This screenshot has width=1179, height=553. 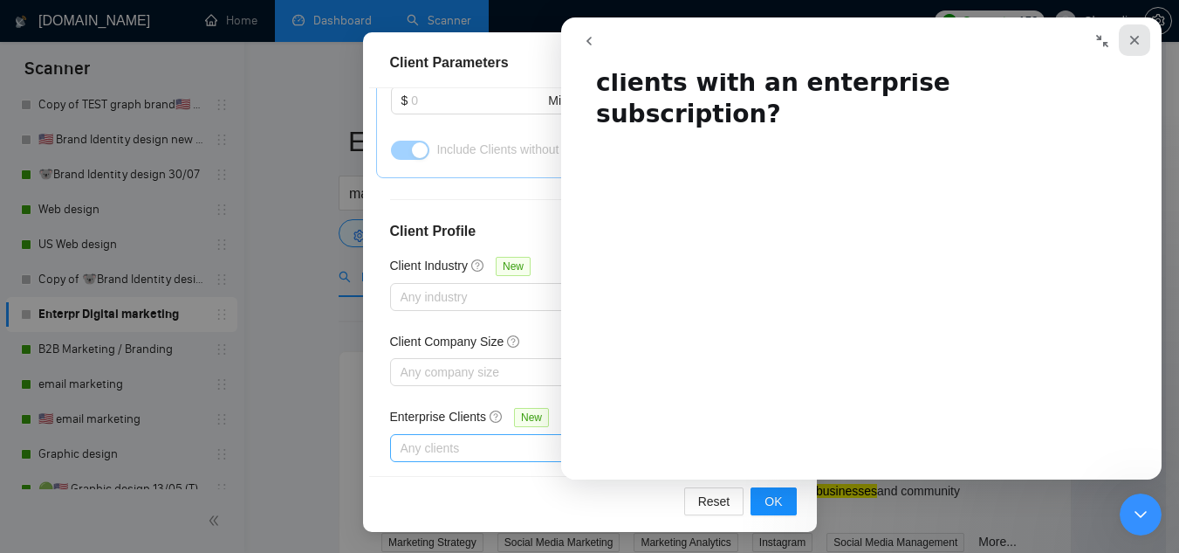 What do you see at coordinates (478, 100) in the screenshot?
I see `input: 0` at bounding box center [478, 100].